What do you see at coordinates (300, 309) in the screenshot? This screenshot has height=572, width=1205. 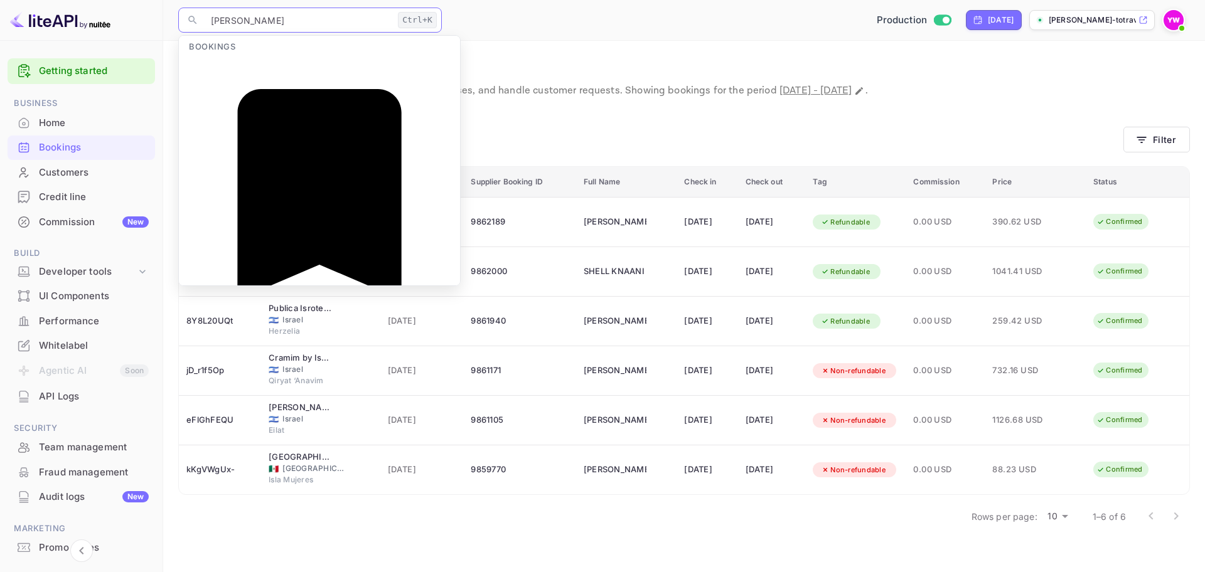 I see `div: Publica Isrotel, Autograph Collection` at bounding box center [300, 309].